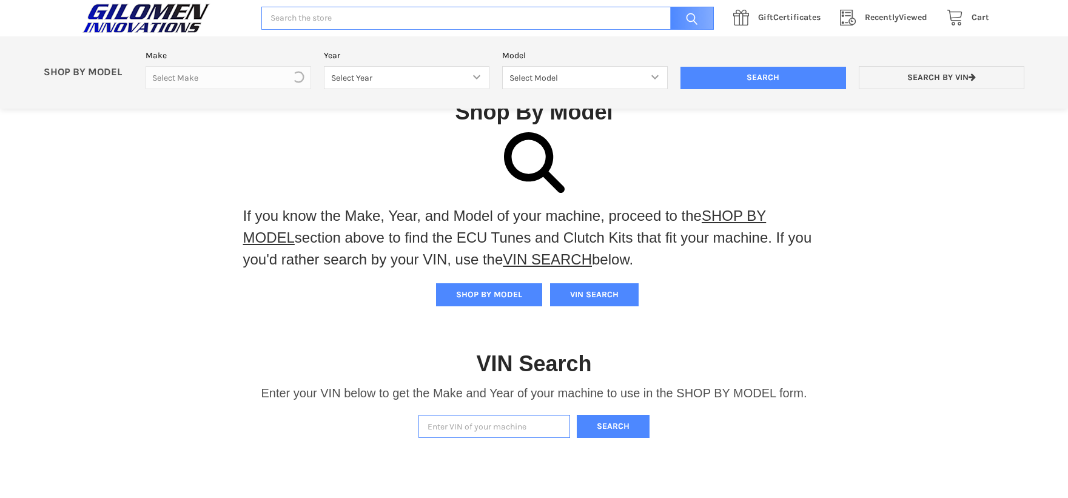 The image size is (1068, 498). What do you see at coordinates (228, 55) in the screenshot?
I see `label: Make` at bounding box center [228, 55].